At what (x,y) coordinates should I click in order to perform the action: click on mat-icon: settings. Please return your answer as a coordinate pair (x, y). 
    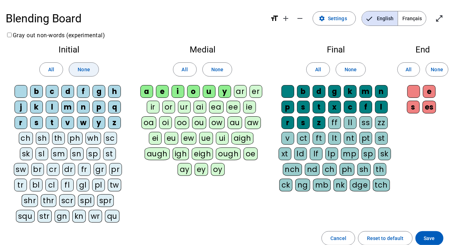
    Looking at the image, I should click on (322, 18).